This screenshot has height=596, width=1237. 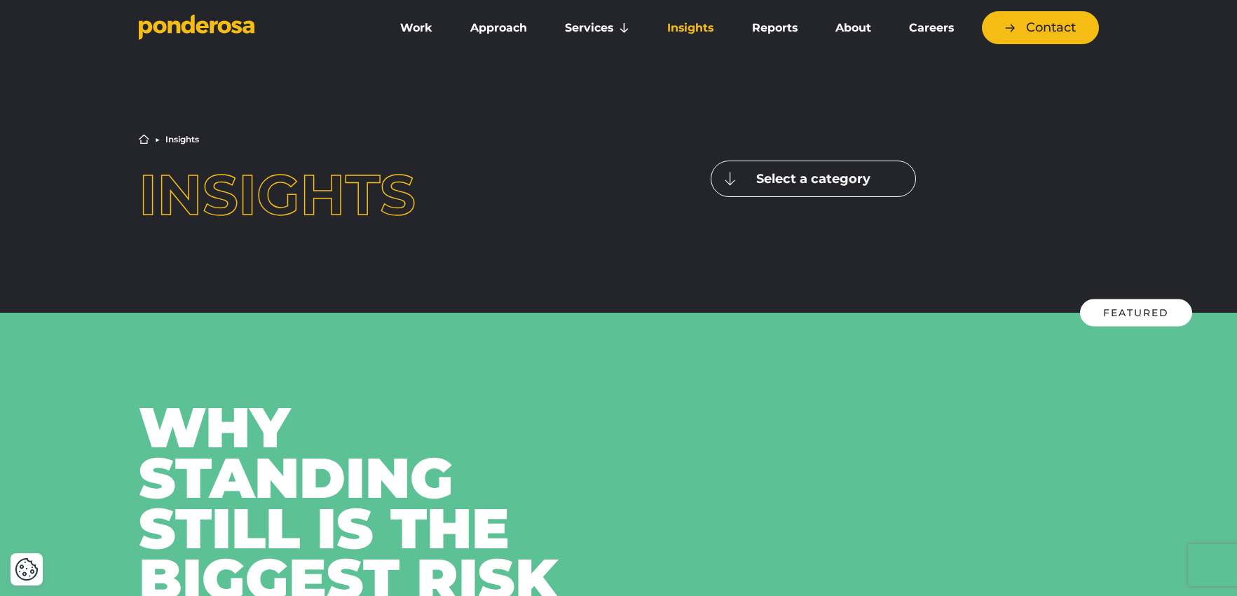 What do you see at coordinates (498, 28) in the screenshot?
I see `a: Approach` at bounding box center [498, 28].